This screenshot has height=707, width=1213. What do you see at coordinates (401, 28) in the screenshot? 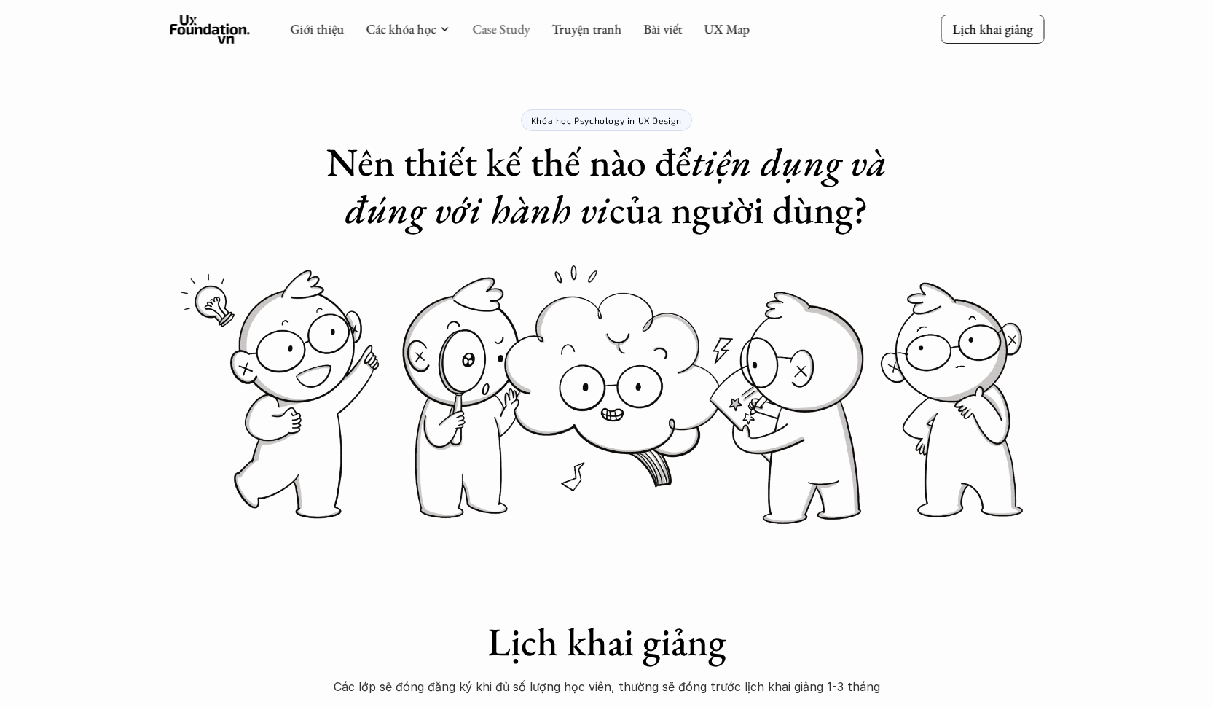
I see `a: Các khóa học` at bounding box center [401, 28].